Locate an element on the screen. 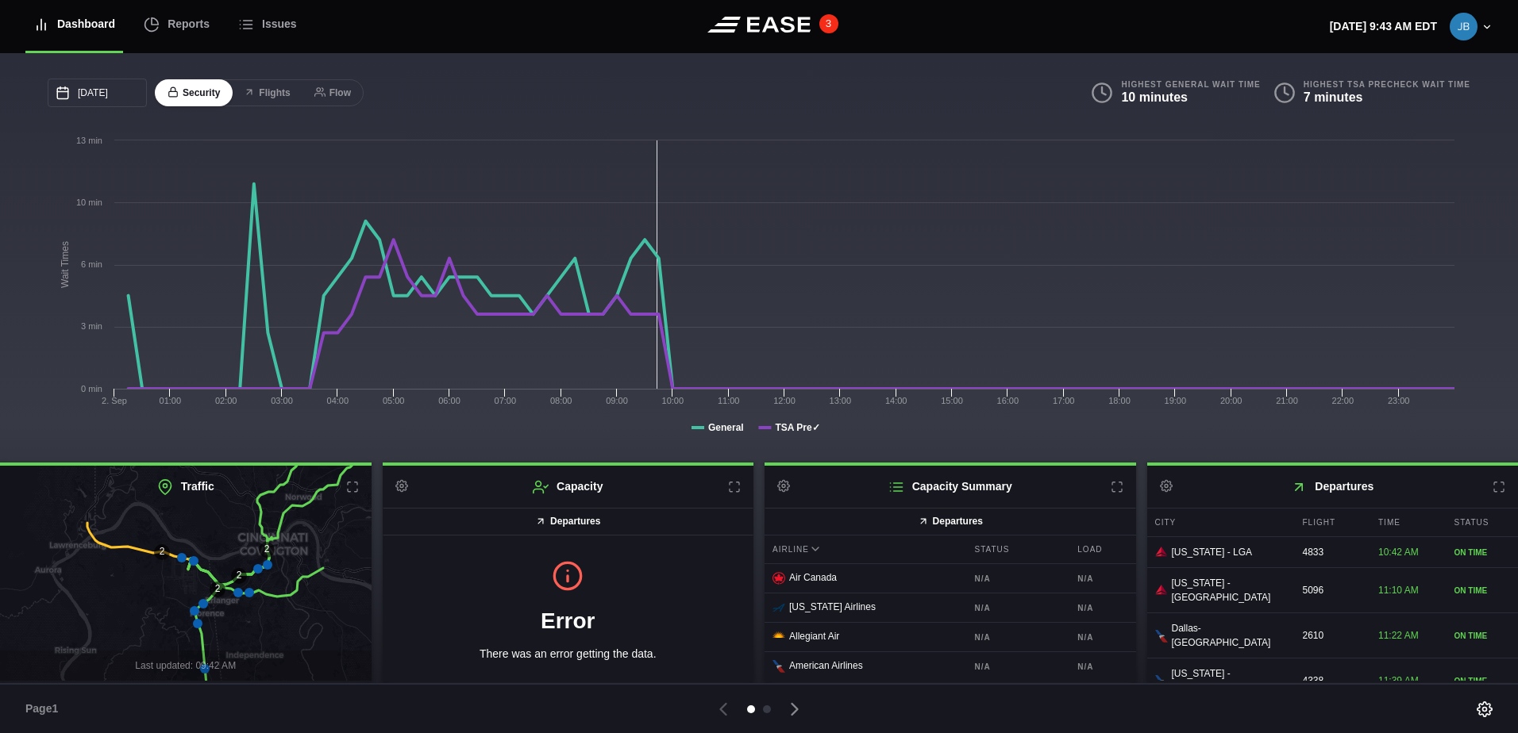 This screenshot has width=1518, height=733. text: 05:00 is located at coordinates (394, 401).